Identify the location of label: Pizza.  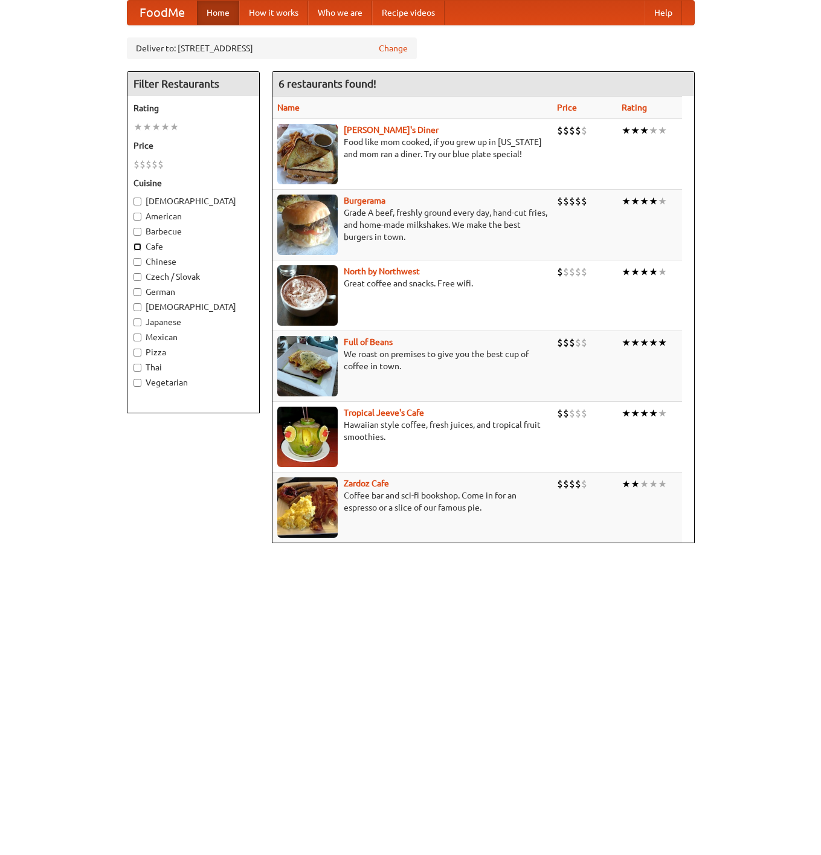
(193, 352).